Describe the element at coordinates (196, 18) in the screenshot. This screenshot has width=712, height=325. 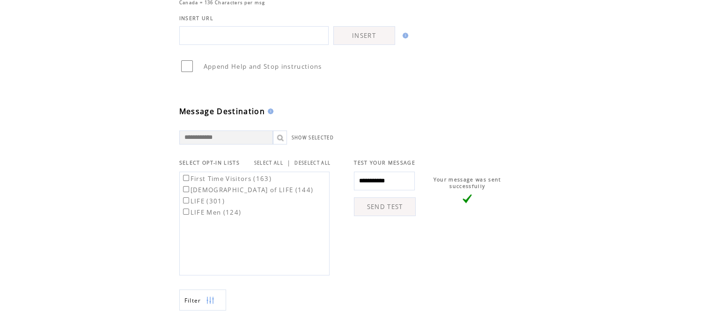
I see `span: INSERT URL` at that location.